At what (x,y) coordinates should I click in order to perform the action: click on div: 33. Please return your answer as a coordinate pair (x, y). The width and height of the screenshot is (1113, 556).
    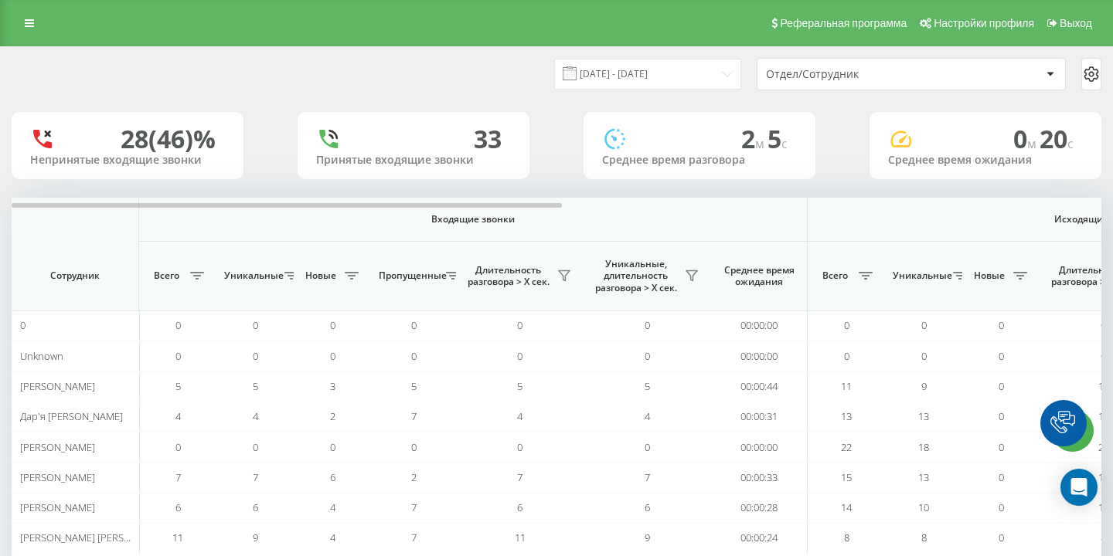
    Looking at the image, I should click on (488, 139).